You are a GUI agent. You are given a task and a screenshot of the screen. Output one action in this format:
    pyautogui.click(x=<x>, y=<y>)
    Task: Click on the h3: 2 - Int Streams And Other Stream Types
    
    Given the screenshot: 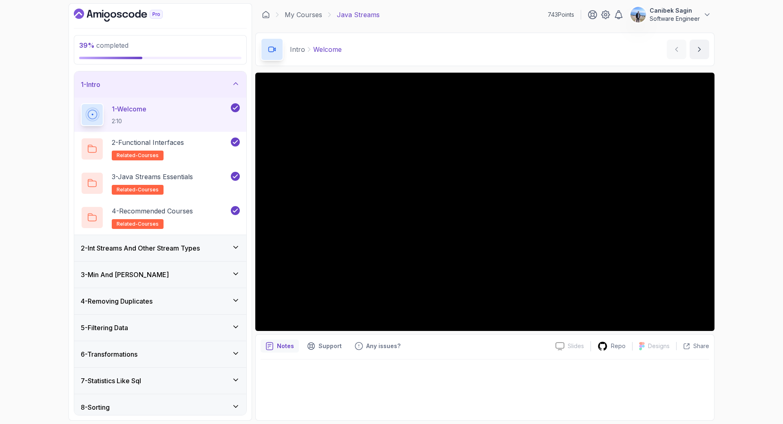 What is the action you would take?
    pyautogui.click(x=140, y=248)
    